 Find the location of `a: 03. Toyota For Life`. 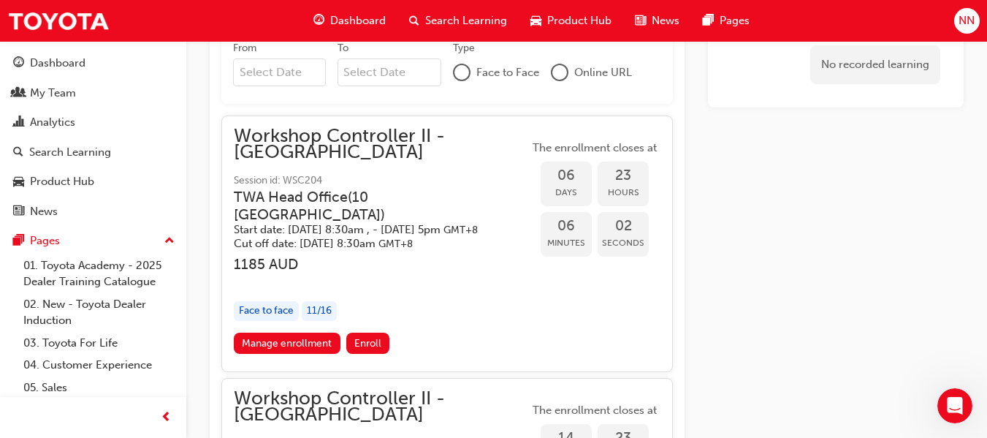

a: 03. Toyota For Life is located at coordinates (99, 343).